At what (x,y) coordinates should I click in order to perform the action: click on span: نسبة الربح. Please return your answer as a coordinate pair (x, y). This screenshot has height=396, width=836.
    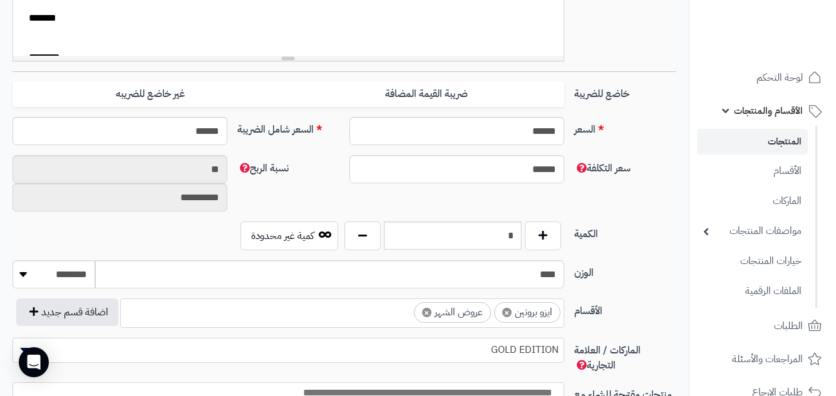
    Looking at the image, I should click on (263, 168).